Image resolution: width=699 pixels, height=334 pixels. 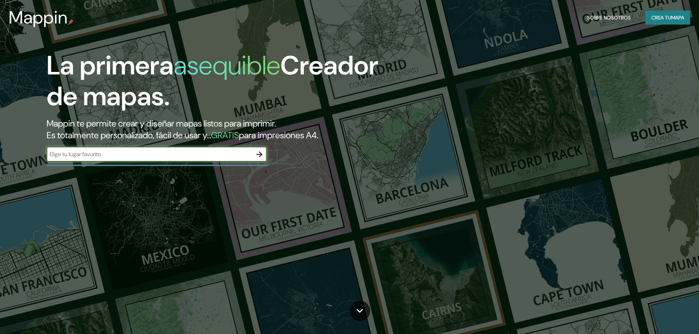 I want to click on font: Sobre nosotros, so click(x=609, y=18).